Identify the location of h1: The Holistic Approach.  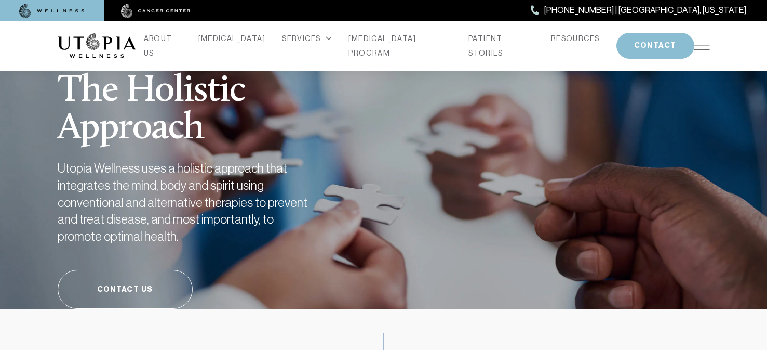
(211, 97).